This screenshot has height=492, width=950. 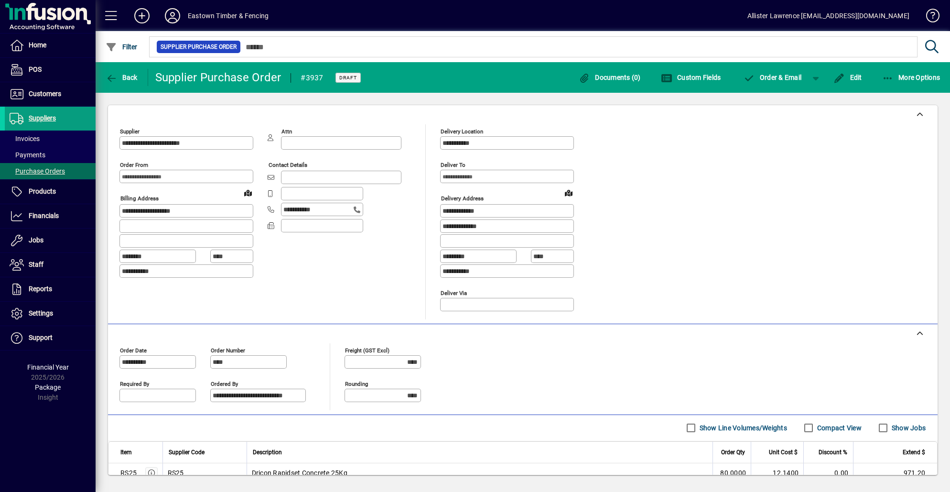 I want to click on span: Support, so click(x=41, y=338).